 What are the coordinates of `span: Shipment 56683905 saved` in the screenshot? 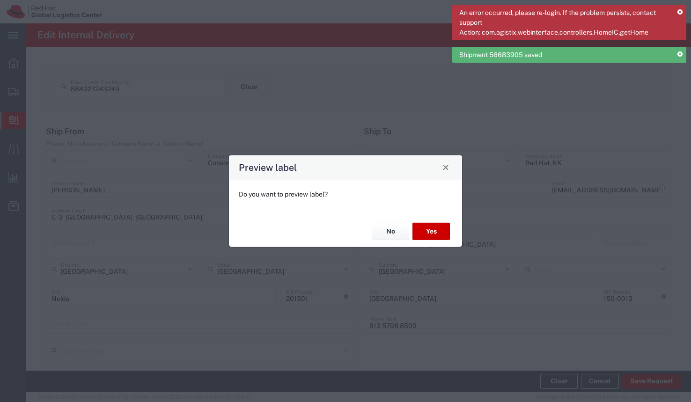 It's located at (501, 55).